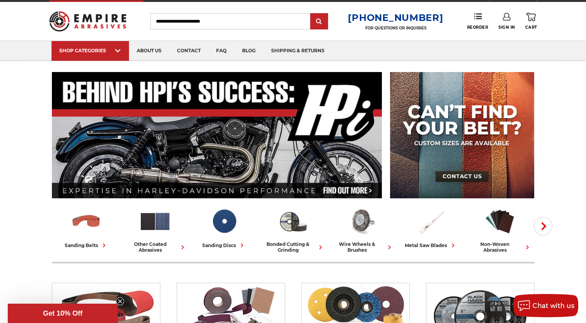 This screenshot has width=586, height=323. What do you see at coordinates (298, 51) in the screenshot?
I see `a: shipping & returns` at bounding box center [298, 51].